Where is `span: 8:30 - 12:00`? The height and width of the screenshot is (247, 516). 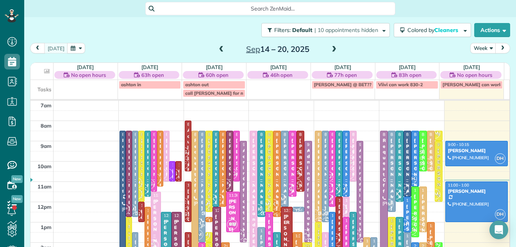 span: 8:30 - 12:00 is located at coordinates (409, 134).